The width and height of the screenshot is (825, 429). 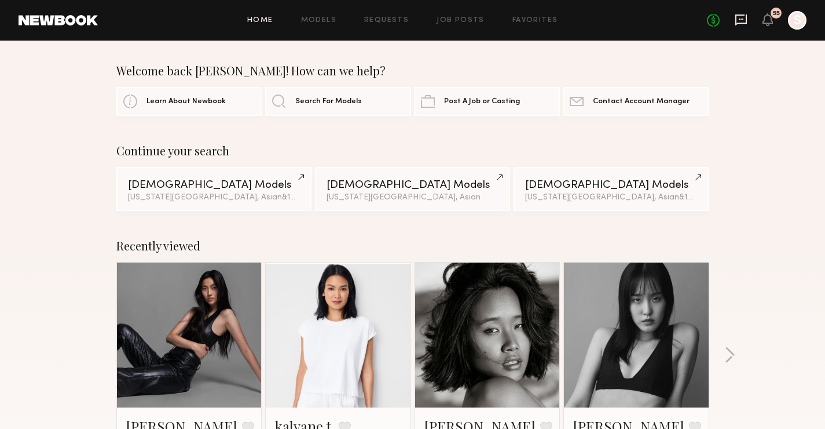 I want to click on a: Learn About Newbook, so click(x=189, y=101).